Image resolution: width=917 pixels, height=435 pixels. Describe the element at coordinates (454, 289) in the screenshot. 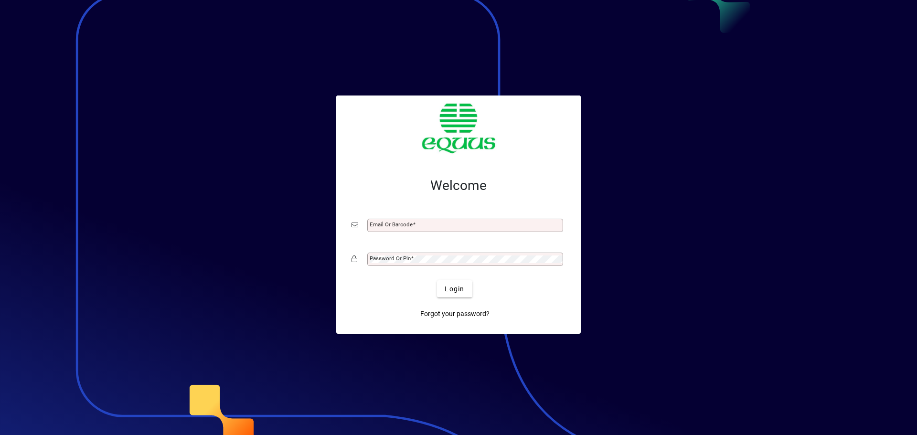

I see `span: Login` at that location.